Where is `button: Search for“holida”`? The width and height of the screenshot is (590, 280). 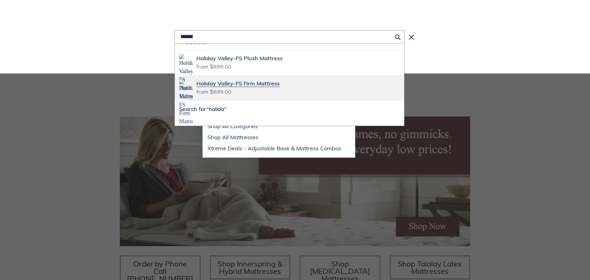
button: Search for“holida” is located at coordinates (290, 109).